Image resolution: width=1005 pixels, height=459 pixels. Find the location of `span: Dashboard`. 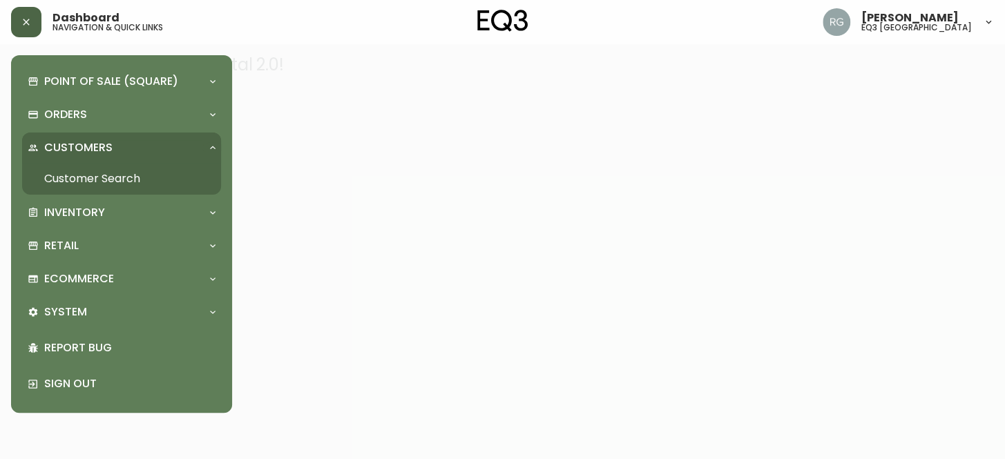

span: Dashboard is located at coordinates (86, 18).